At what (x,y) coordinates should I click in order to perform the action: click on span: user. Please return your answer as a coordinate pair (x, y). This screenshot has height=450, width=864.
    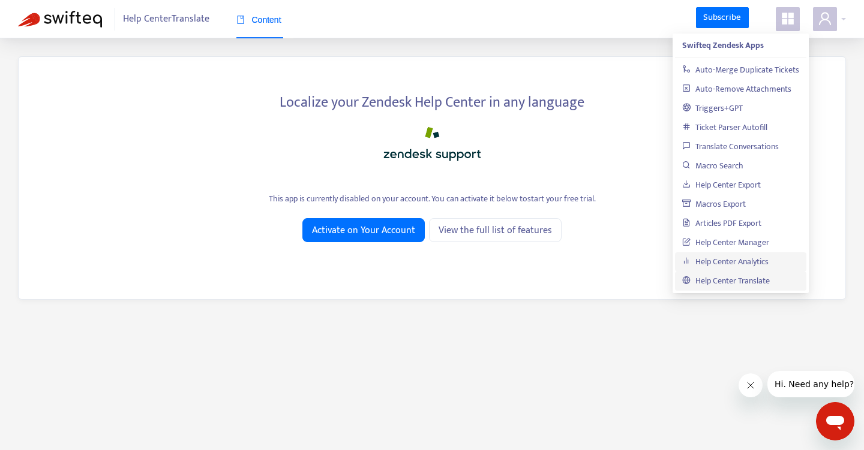
    Looking at the image, I should click on (825, 19).